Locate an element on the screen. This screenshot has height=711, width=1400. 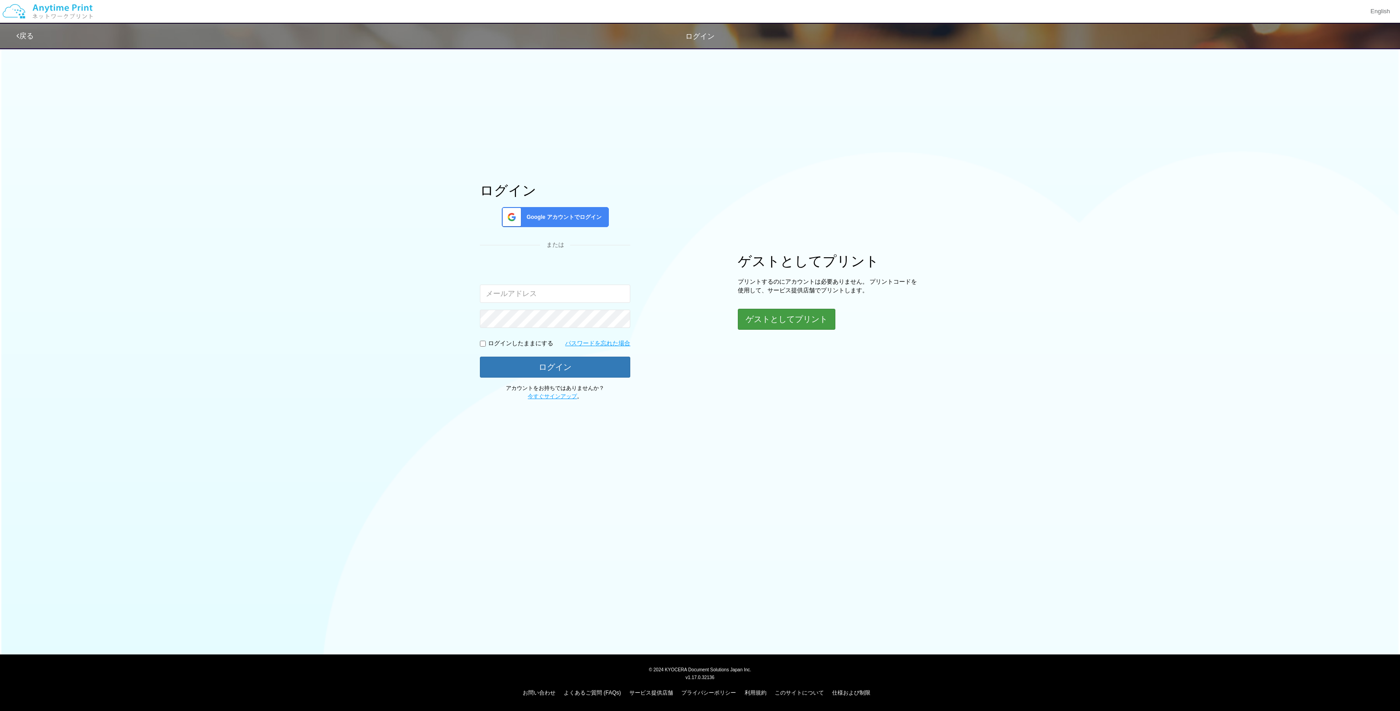
a: このサイトについて is located at coordinates (800, 692).